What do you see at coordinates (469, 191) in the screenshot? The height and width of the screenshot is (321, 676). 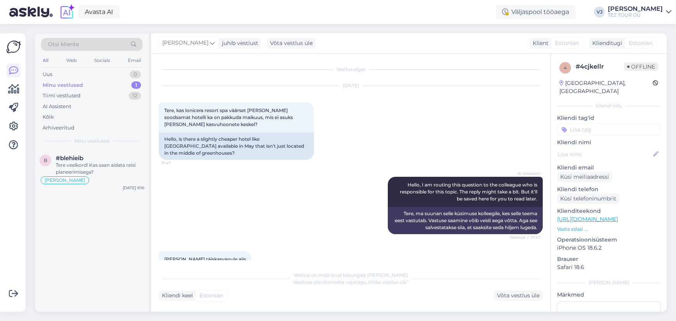 I see `span: Hello, I am routing this question to the colleague who is responsible for this topic. The reply m...` at bounding box center [469, 191].